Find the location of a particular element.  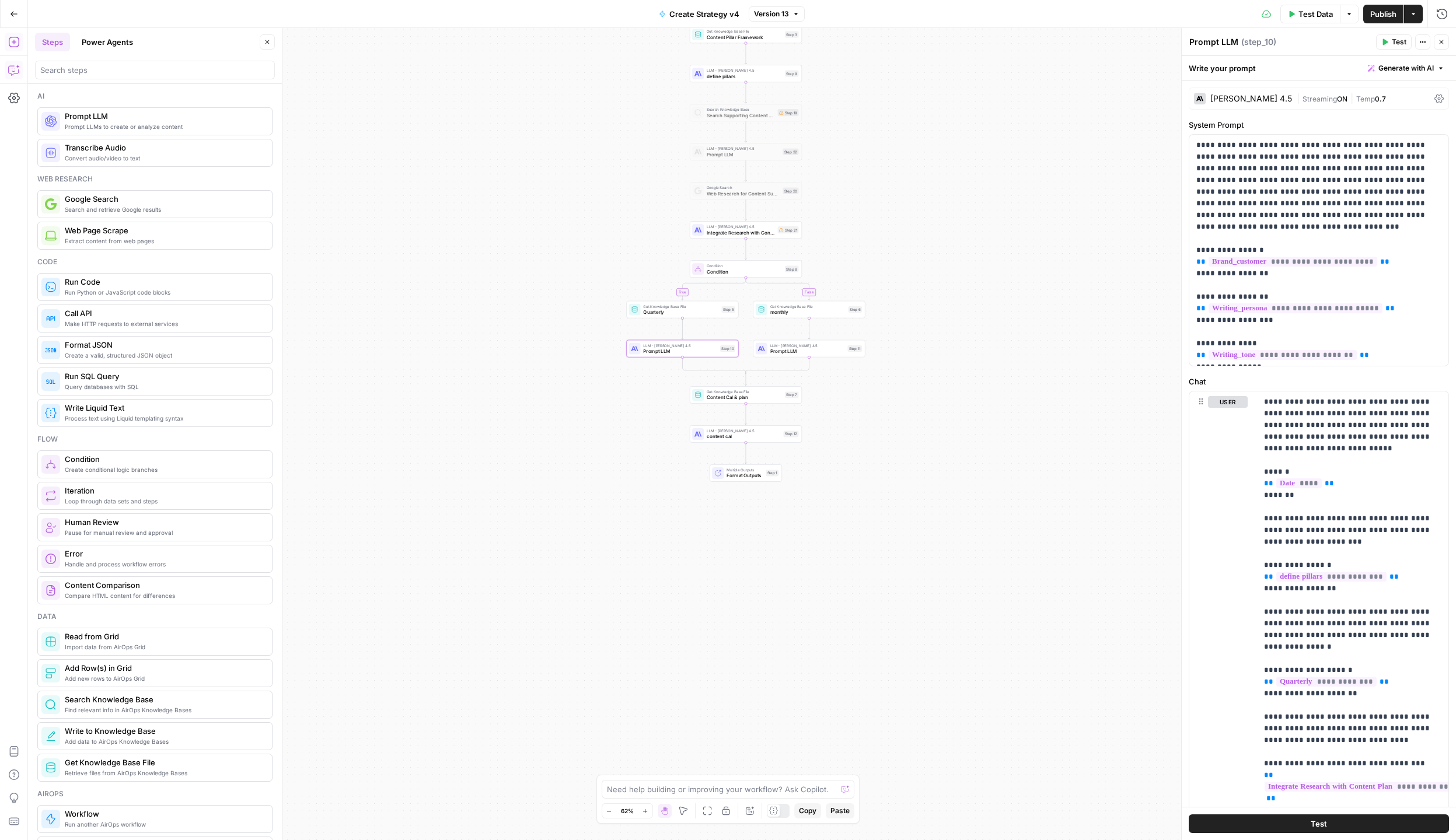

div: Web research is located at coordinates (154, 179).